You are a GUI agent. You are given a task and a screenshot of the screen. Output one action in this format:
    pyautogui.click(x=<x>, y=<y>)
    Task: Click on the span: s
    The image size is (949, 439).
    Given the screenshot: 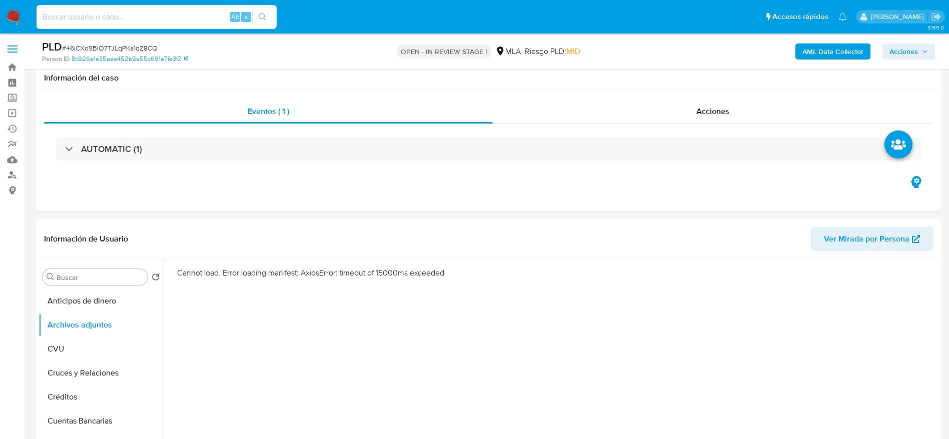 What is the action you would take?
    pyautogui.click(x=246, y=17)
    